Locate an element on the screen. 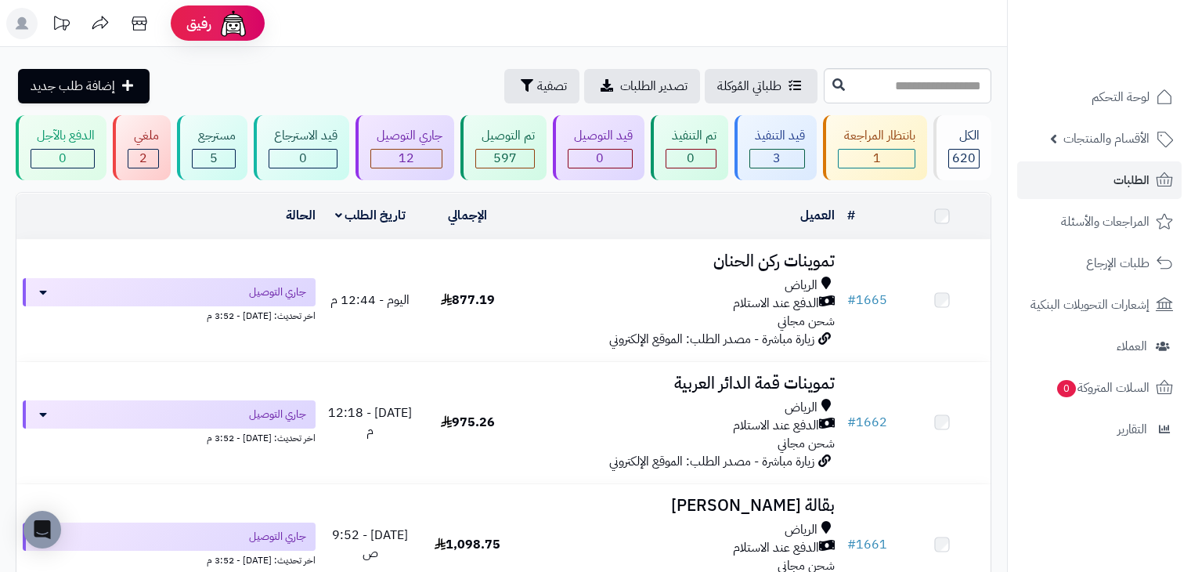  div: 1 is located at coordinates (876, 158).